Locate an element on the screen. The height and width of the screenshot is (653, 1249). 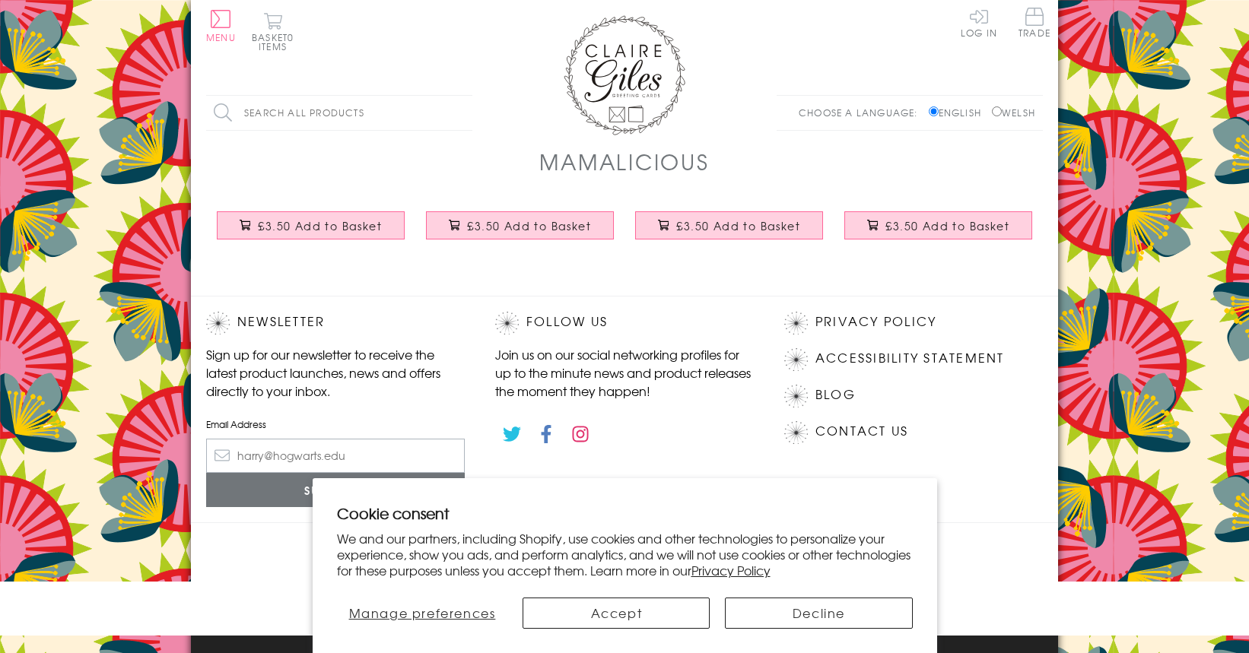
a: Log In is located at coordinates (979, 22).